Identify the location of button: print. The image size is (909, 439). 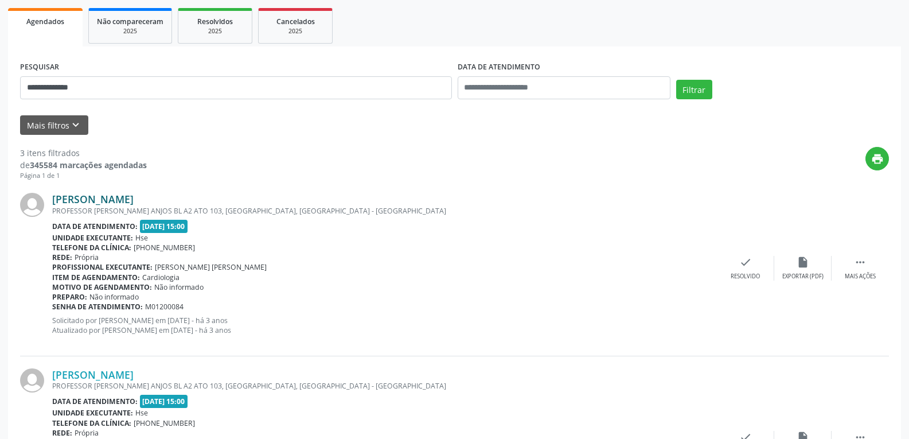
(877, 158).